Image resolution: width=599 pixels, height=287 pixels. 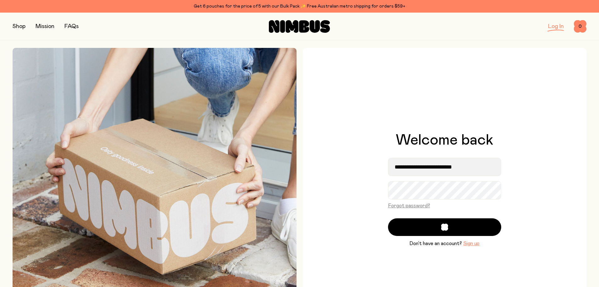 What do you see at coordinates (71, 26) in the screenshot?
I see `a: FAQs` at bounding box center [71, 26].